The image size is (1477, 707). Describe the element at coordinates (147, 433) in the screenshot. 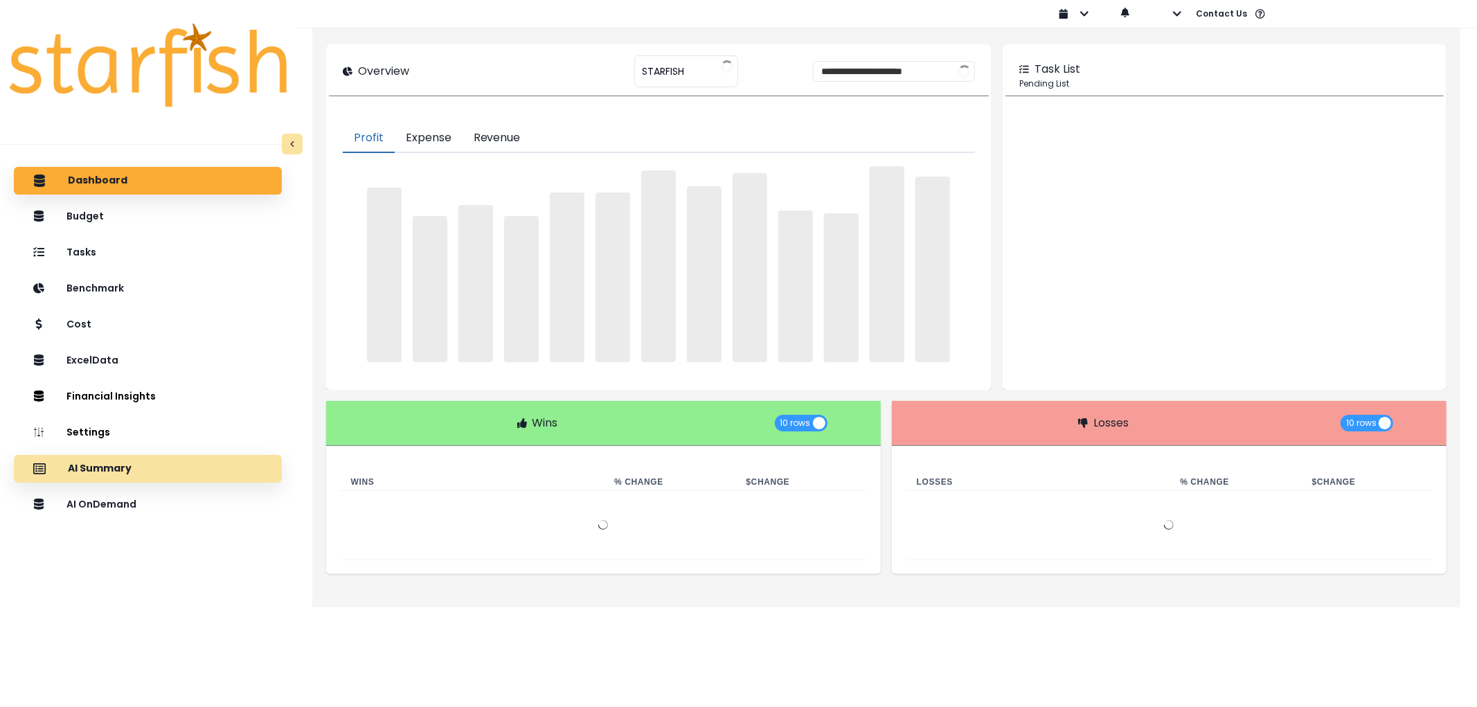

I see `button: Settings` at that location.